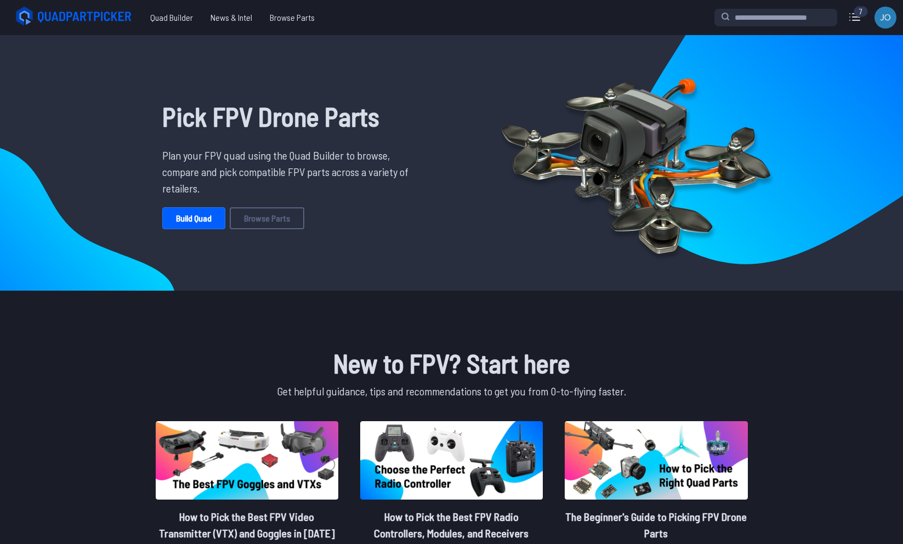 The height and width of the screenshot is (544, 903). What do you see at coordinates (636, 163) in the screenshot?
I see `img: Quadcopter` at bounding box center [636, 163].